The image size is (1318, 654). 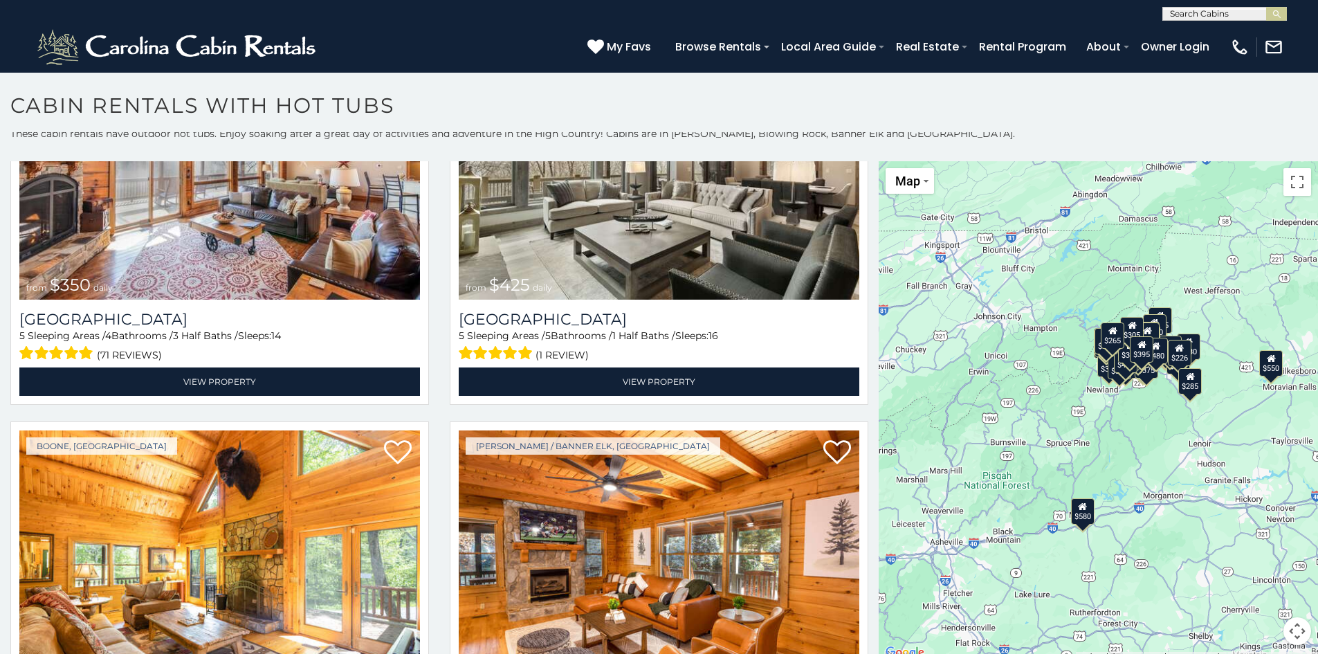 I want to click on span: $350, so click(x=70, y=284).